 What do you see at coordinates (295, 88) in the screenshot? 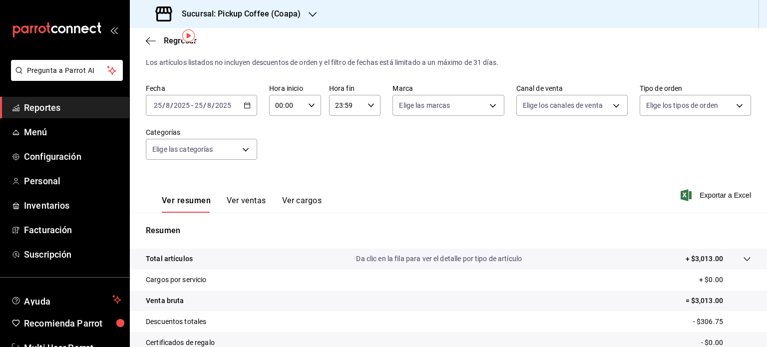
I see `label: Hora inicio` at bounding box center [295, 88].